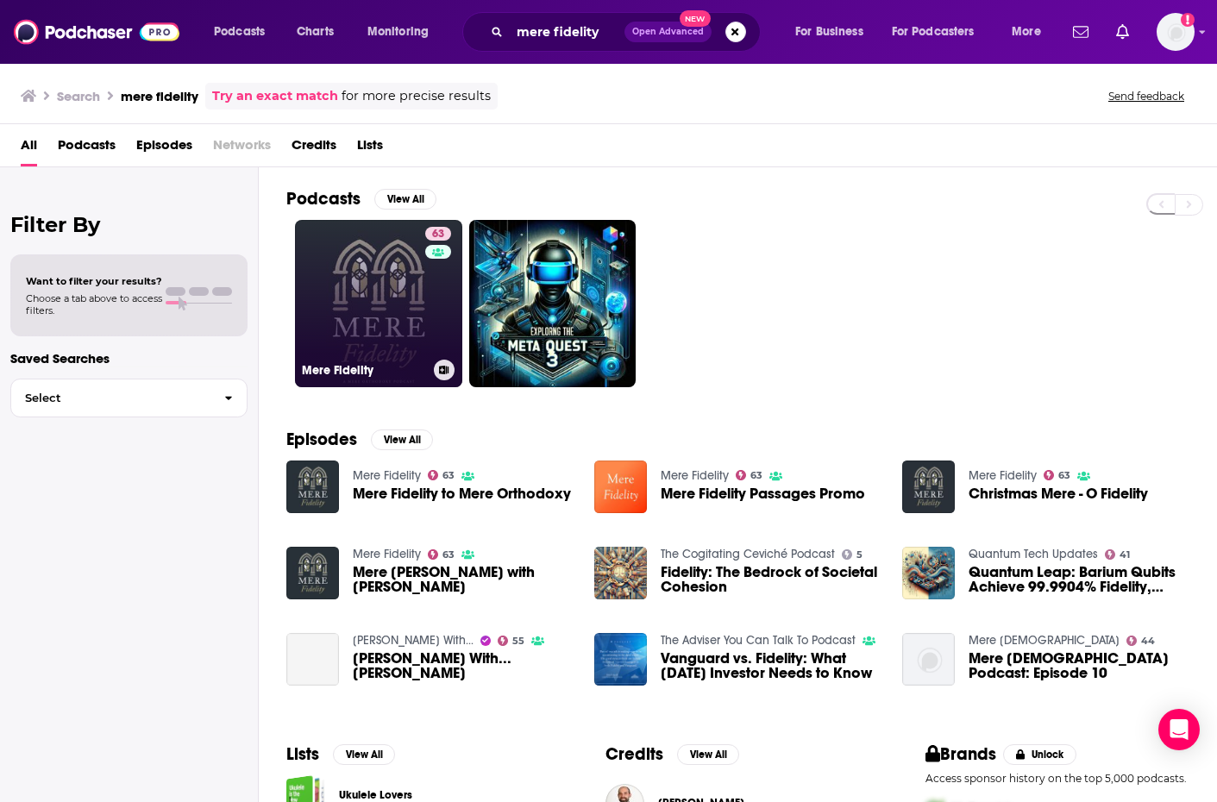 The width and height of the screenshot is (1217, 802). What do you see at coordinates (748, 554) in the screenshot?
I see `a: The Cogitating Ceviché Podcast` at bounding box center [748, 554].